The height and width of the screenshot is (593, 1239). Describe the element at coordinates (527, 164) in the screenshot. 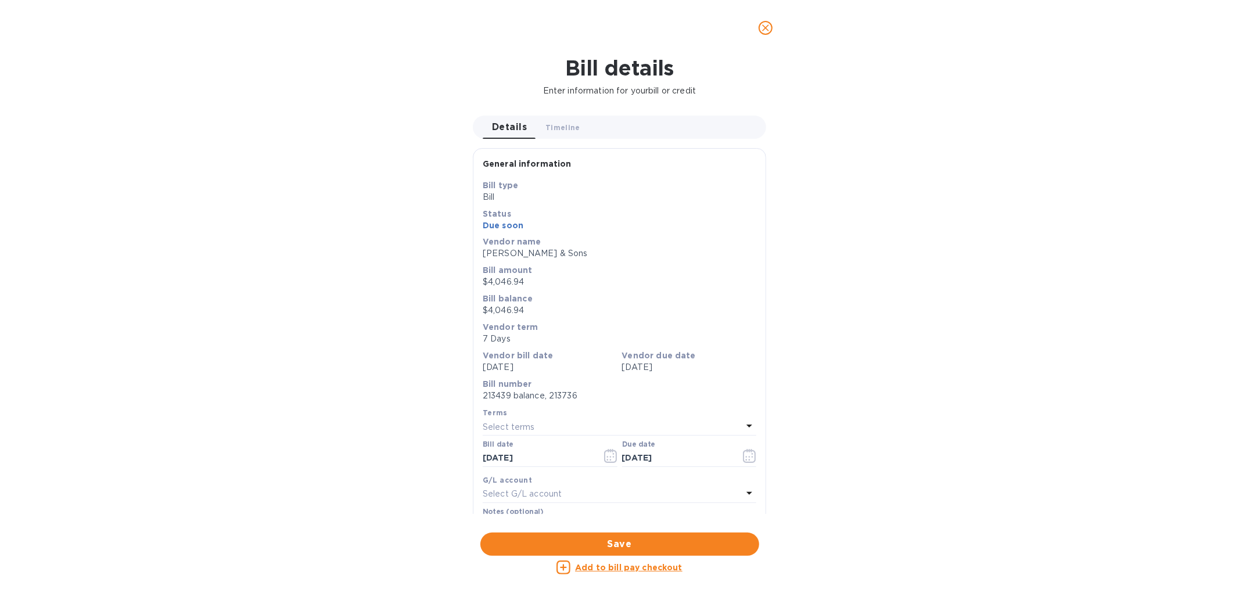

I see `b: General information` at that location.